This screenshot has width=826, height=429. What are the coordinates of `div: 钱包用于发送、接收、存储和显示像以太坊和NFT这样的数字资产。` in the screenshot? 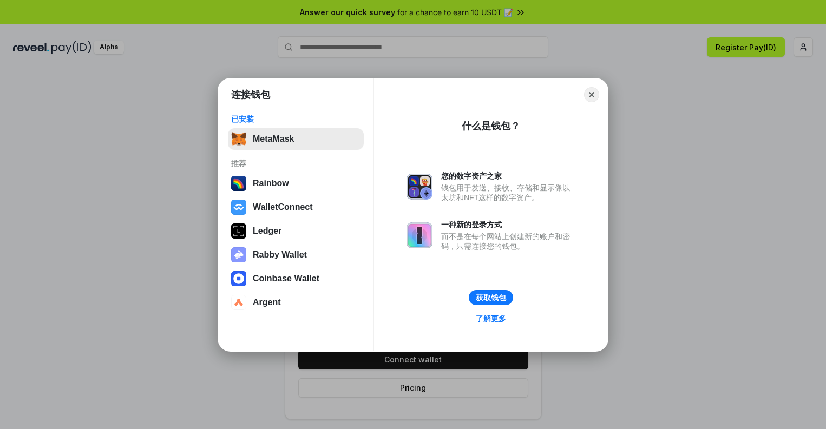 It's located at (508, 193).